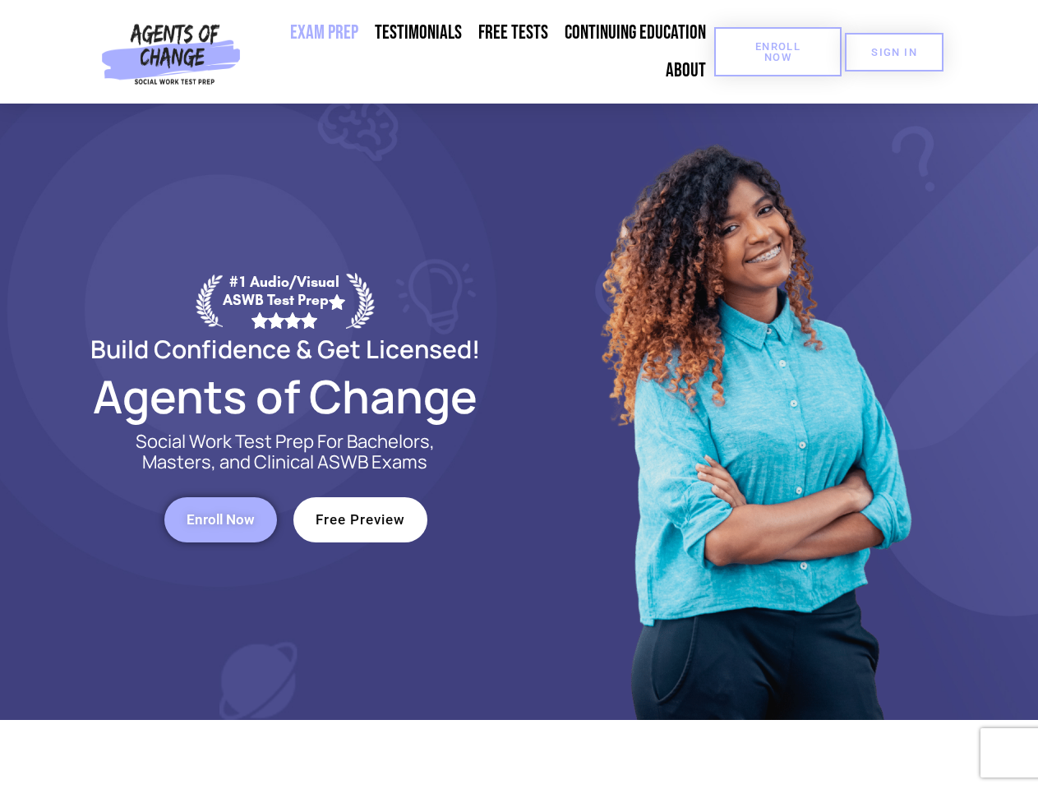  I want to click on h2: Agents of Change, so click(285, 396).